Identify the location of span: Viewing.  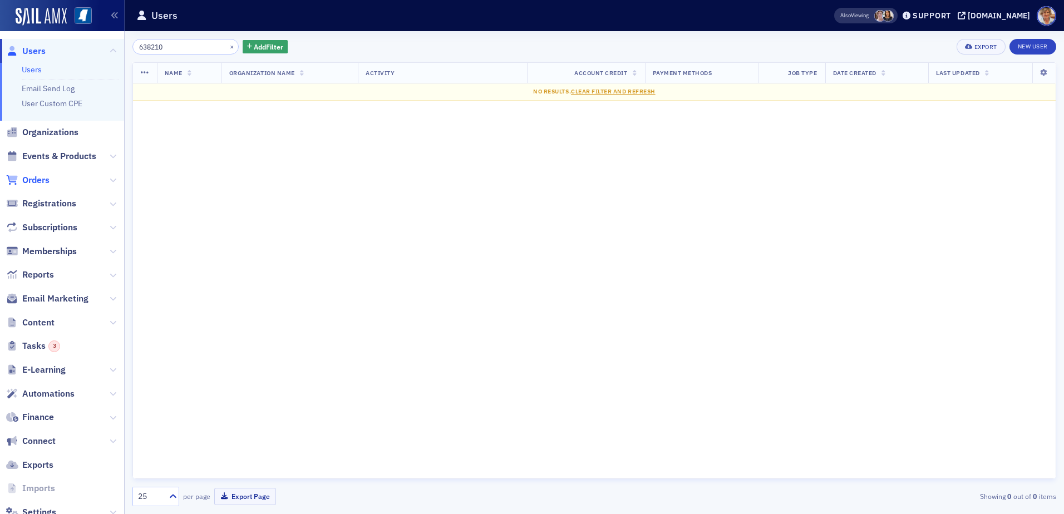
(854, 16).